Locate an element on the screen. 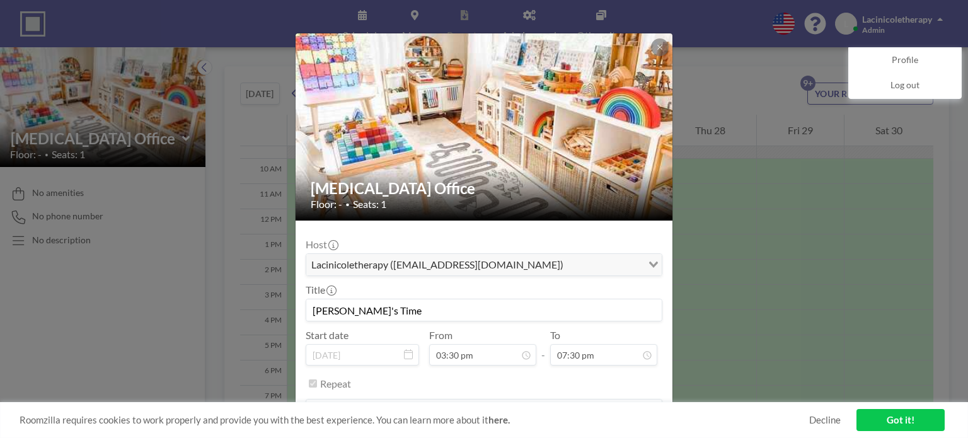 This screenshot has height=438, width=968. span: Log out is located at coordinates (905, 86).